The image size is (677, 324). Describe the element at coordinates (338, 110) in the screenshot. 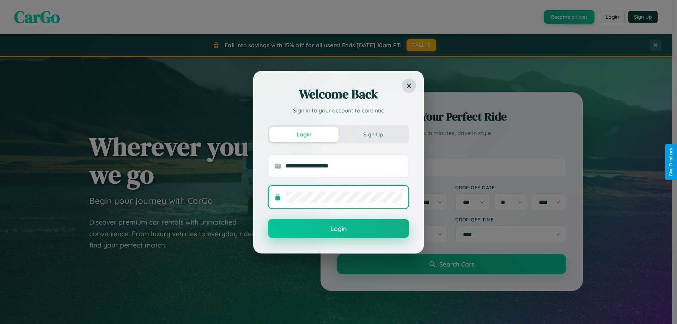

I see `p: Sign in to your account to continue` at that location.